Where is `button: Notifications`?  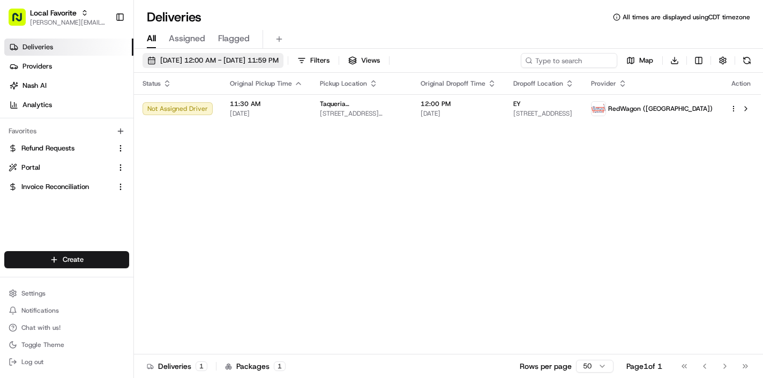
button: Notifications is located at coordinates (66, 311).